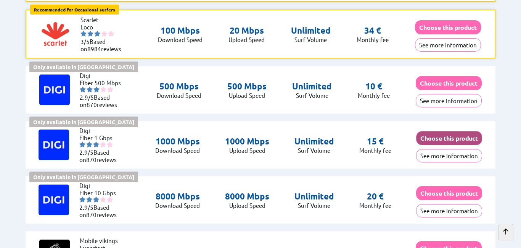 The height and width of the screenshot is (248, 521). I want to click on b: Recommended for Occasional surfers, so click(74, 10).